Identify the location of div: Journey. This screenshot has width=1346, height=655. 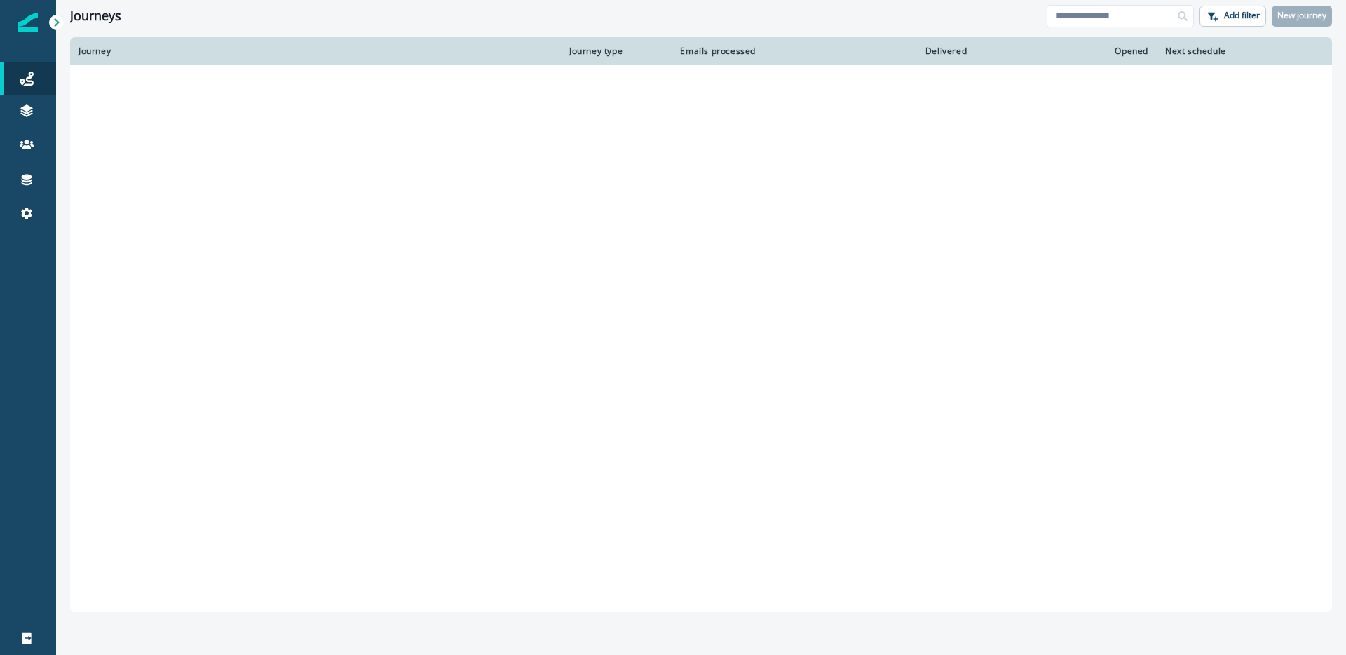
(316, 51).